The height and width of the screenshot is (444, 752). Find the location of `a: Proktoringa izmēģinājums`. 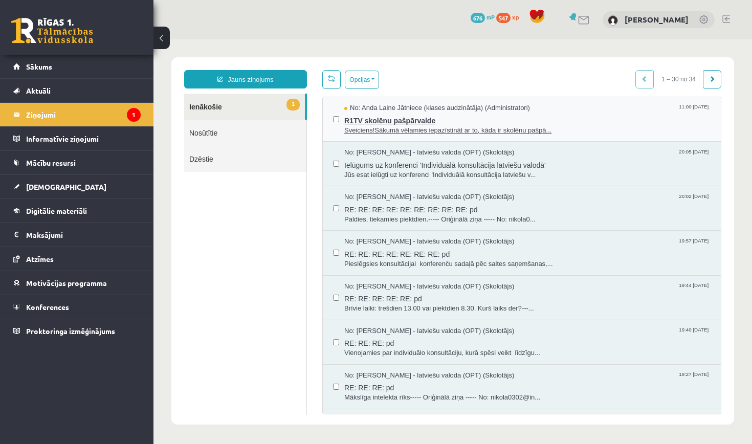

a: Proktoringa izmēģinājums is located at coordinates (77, 331).